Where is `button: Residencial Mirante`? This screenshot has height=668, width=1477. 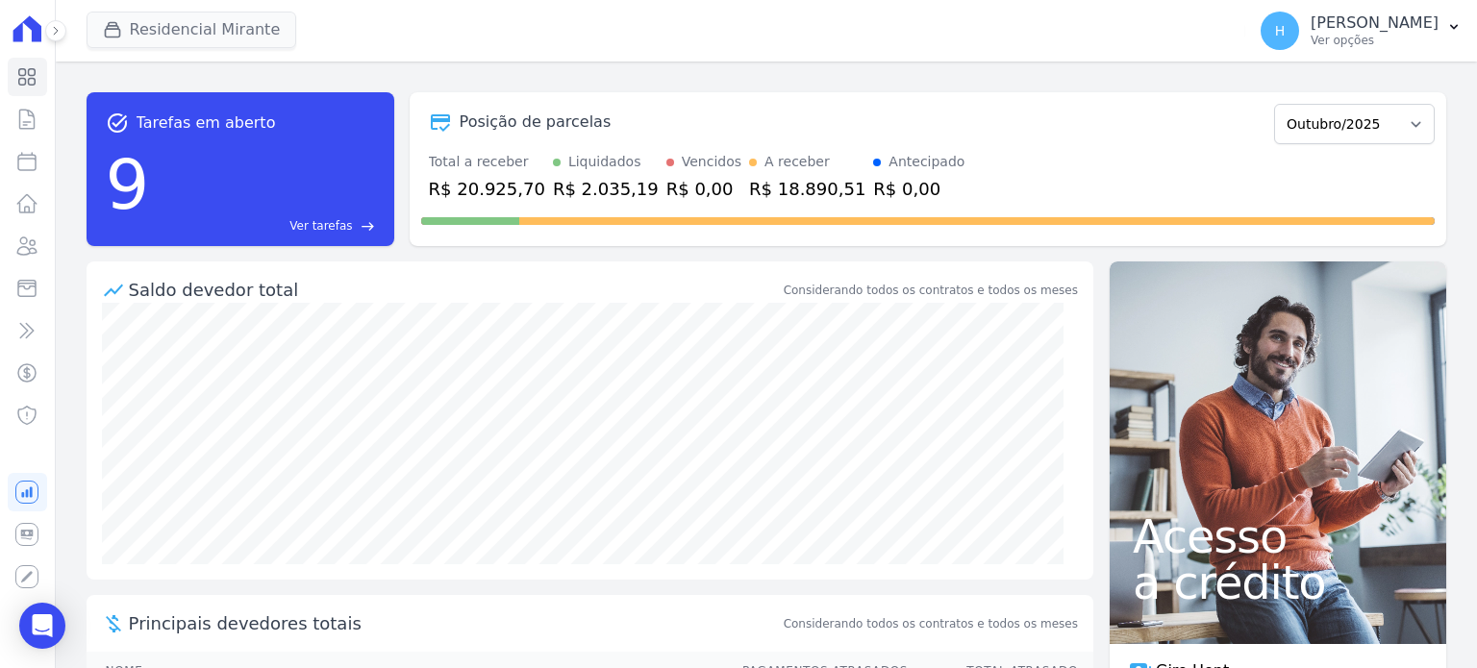 button: Residencial Mirante is located at coordinates (191, 30).